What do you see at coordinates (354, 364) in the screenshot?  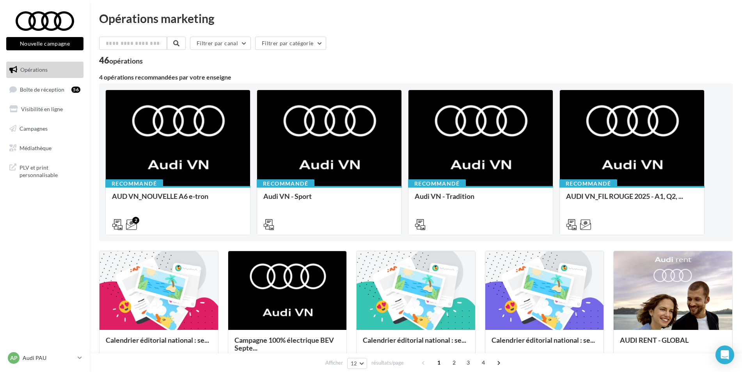 I see `span: 12` at bounding box center [354, 364].